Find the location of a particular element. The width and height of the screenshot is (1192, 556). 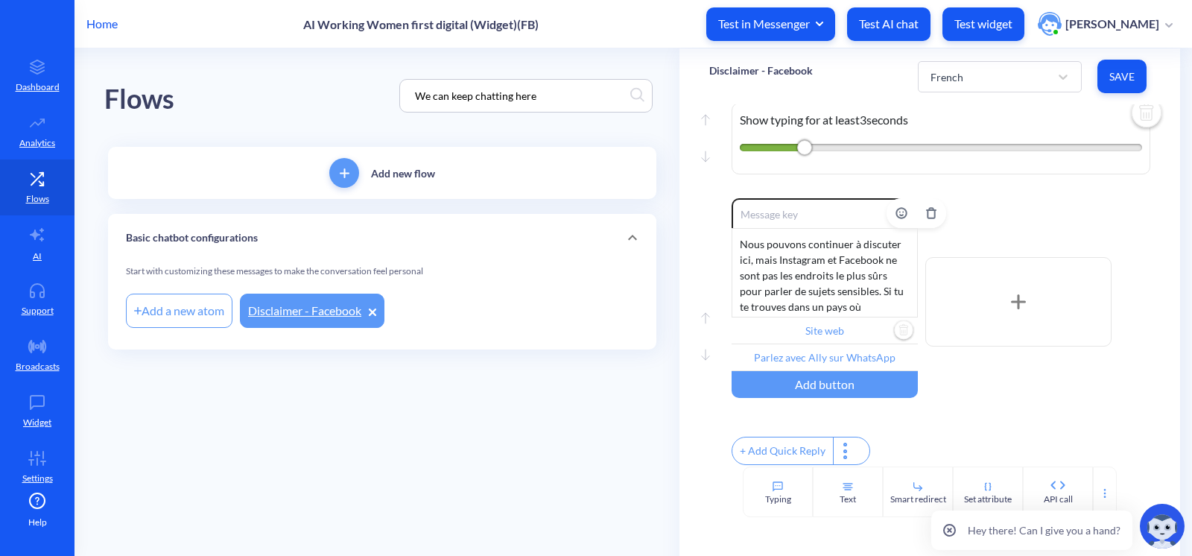

p: AI Working Women first digital (Widget)(FB) is located at coordinates (421, 24).